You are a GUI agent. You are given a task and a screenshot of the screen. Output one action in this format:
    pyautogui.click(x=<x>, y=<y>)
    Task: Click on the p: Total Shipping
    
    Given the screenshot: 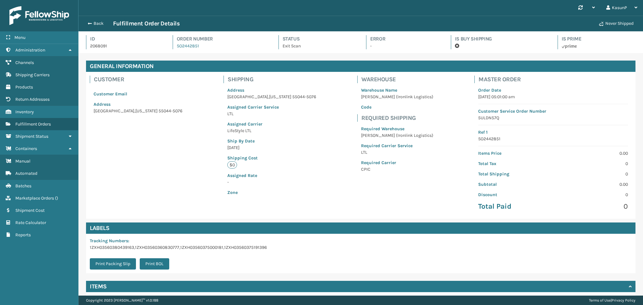 What is the action you would take?
    pyautogui.click(x=514, y=174)
    